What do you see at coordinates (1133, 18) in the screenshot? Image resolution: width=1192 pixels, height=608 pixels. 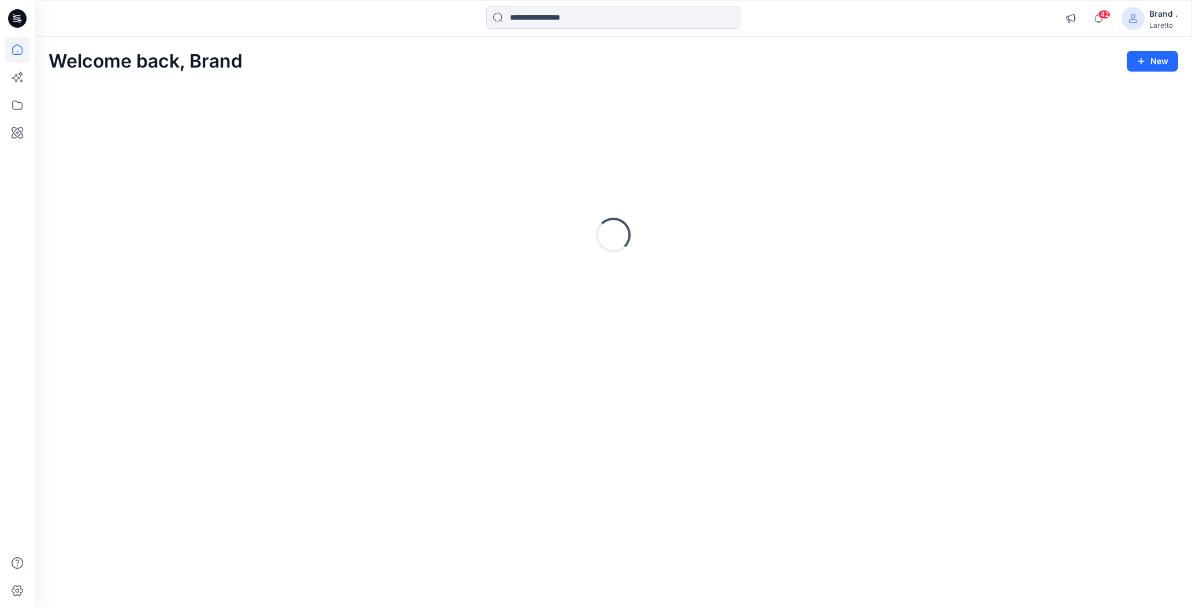 I see `svg: avatar` at bounding box center [1133, 18].